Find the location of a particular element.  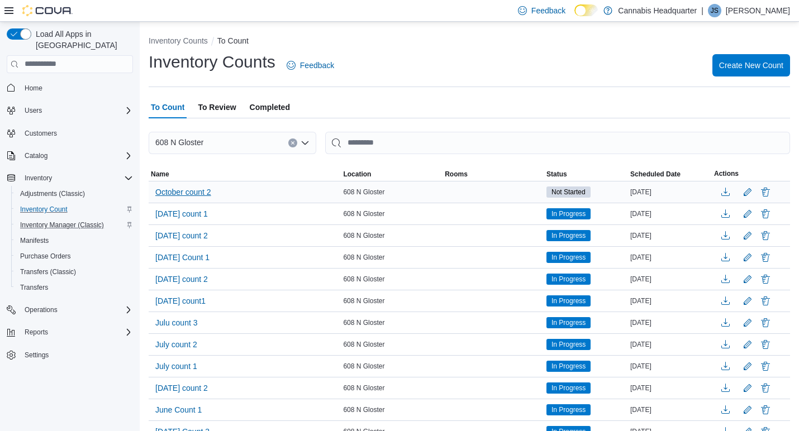

button: Inventory Counts is located at coordinates (178, 41).